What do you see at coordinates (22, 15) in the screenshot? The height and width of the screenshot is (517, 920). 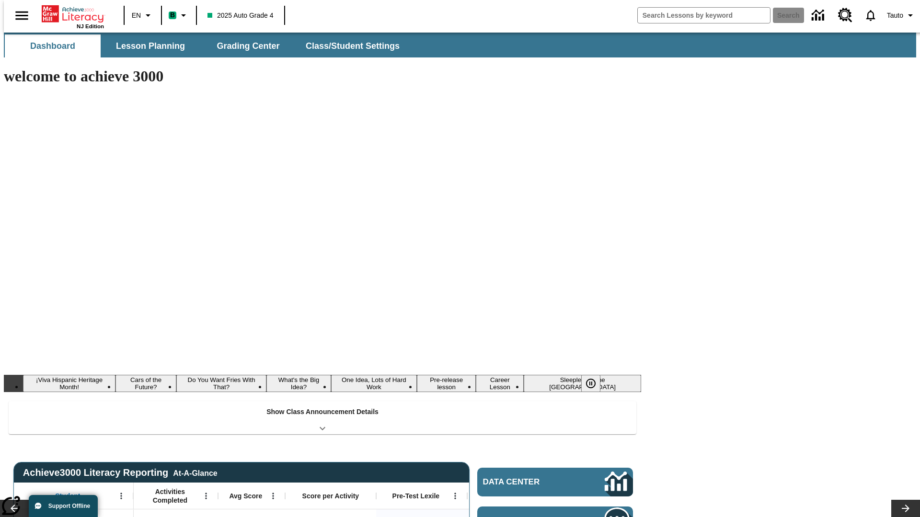 I see `button: Open side menu` at bounding box center [22, 15].